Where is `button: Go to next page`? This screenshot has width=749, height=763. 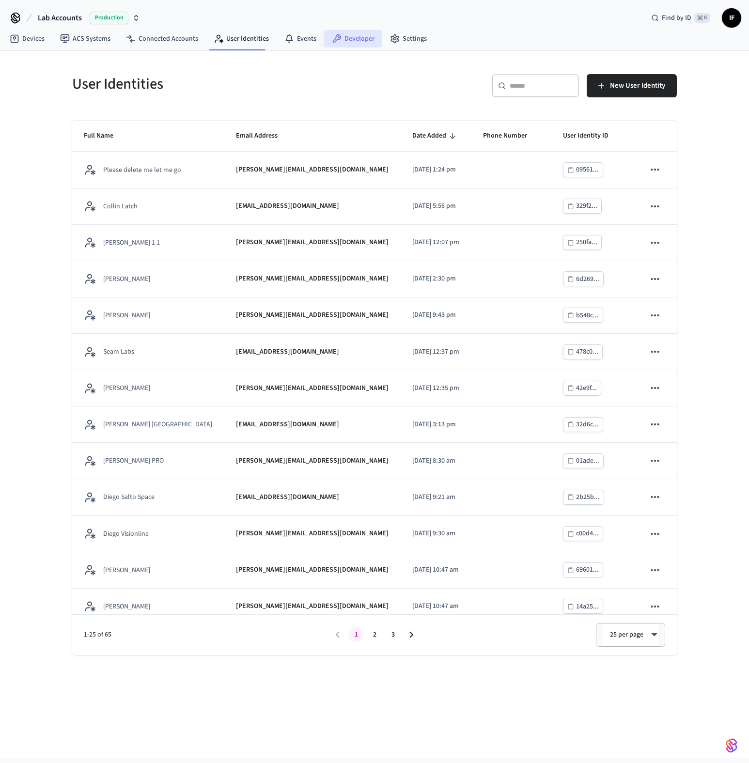
button: Go to next page is located at coordinates (411, 634).